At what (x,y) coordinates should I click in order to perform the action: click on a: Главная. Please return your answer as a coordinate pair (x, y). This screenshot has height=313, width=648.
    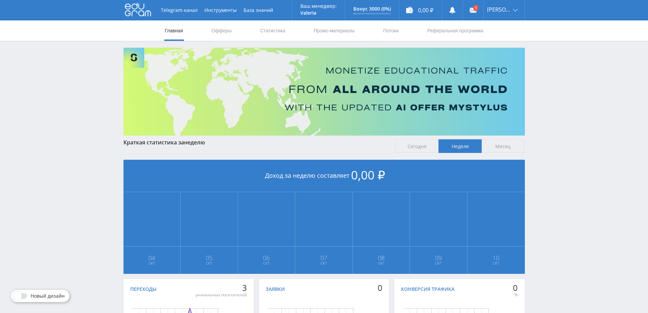
    Looking at the image, I should click on (174, 31).